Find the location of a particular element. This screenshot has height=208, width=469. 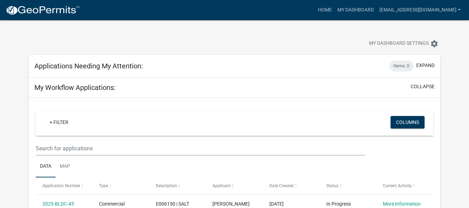

datatable-header-cell: Applicant is located at coordinates (234, 186).